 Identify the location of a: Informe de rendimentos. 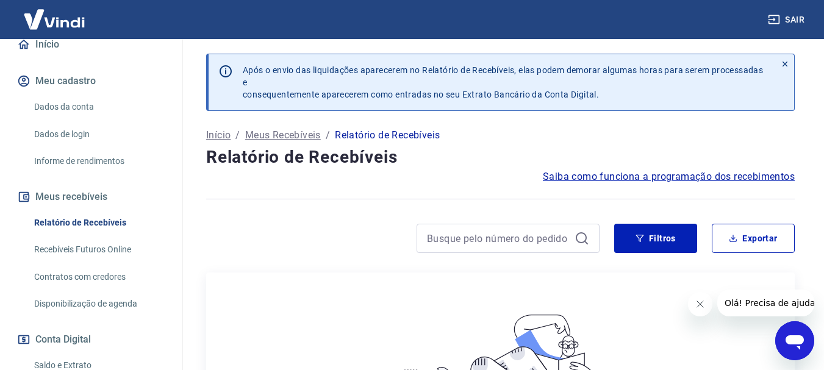
(98, 161).